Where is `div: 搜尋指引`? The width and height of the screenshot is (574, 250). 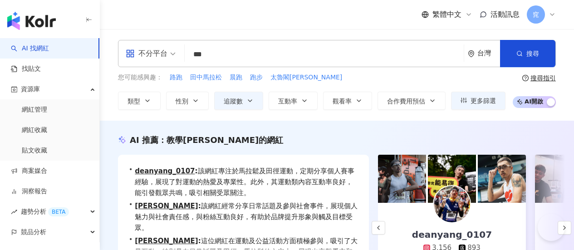
div: 搜尋指引 is located at coordinates (544, 78).